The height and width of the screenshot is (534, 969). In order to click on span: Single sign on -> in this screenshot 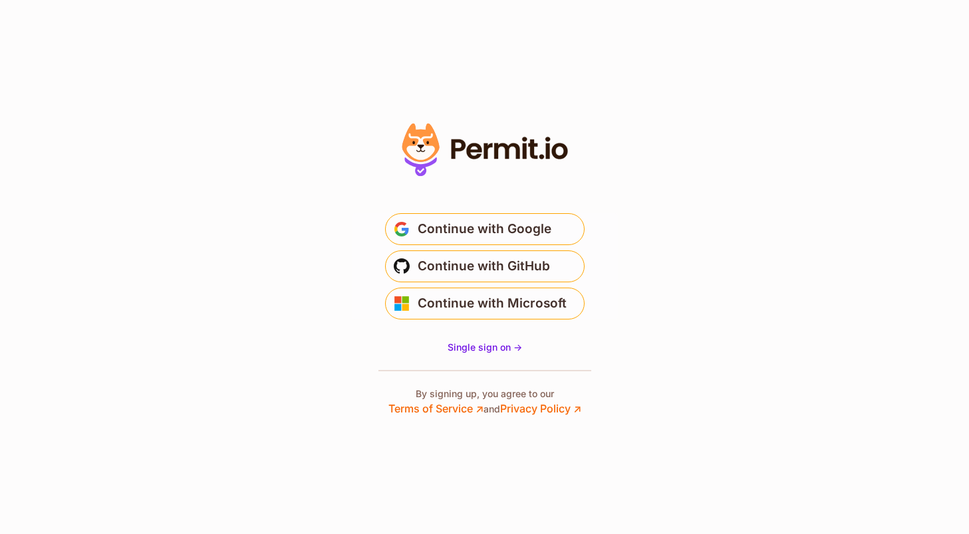, I will do `click(485, 347)`.